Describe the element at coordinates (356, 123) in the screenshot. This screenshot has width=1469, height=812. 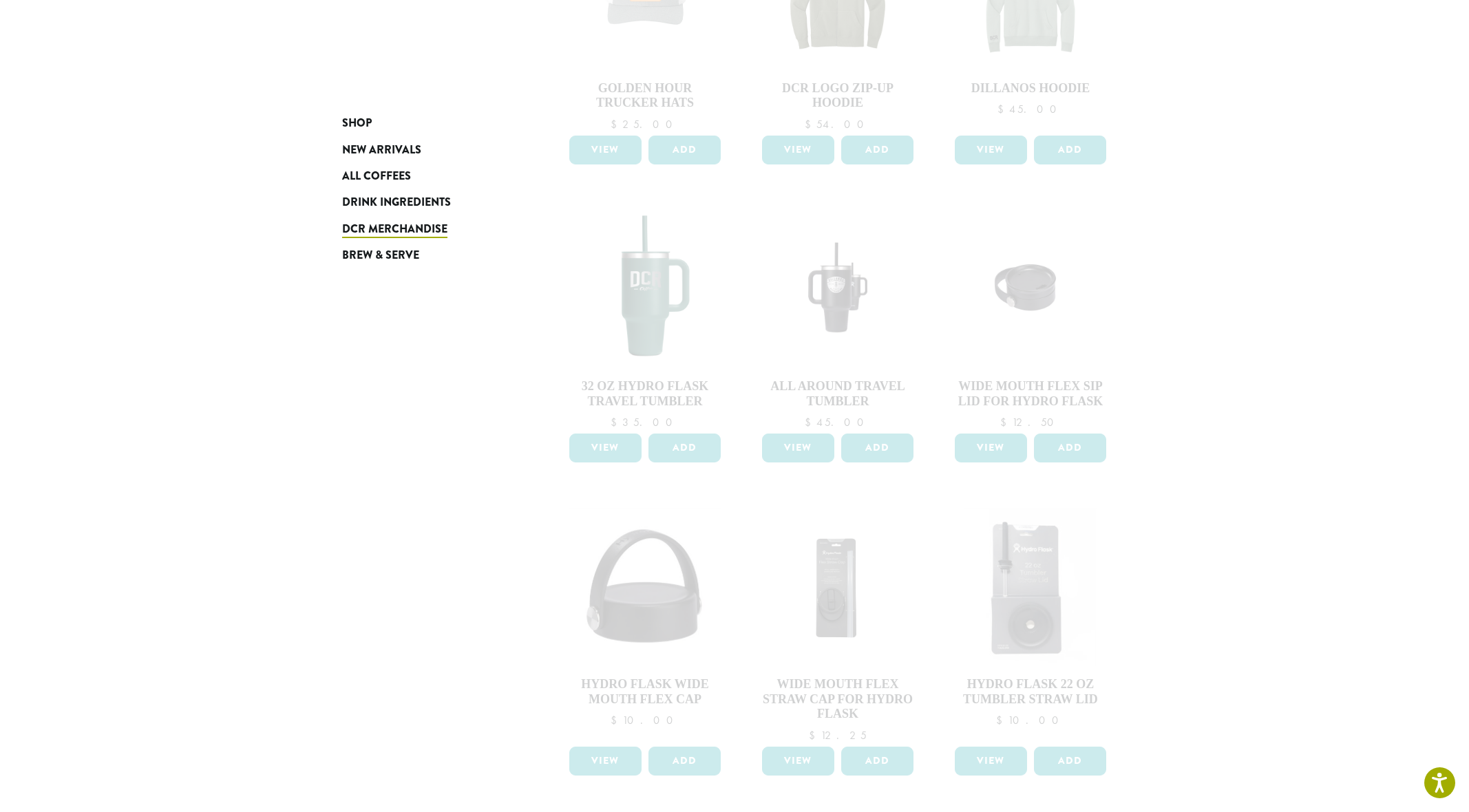
I see `span: Shop` at that location.